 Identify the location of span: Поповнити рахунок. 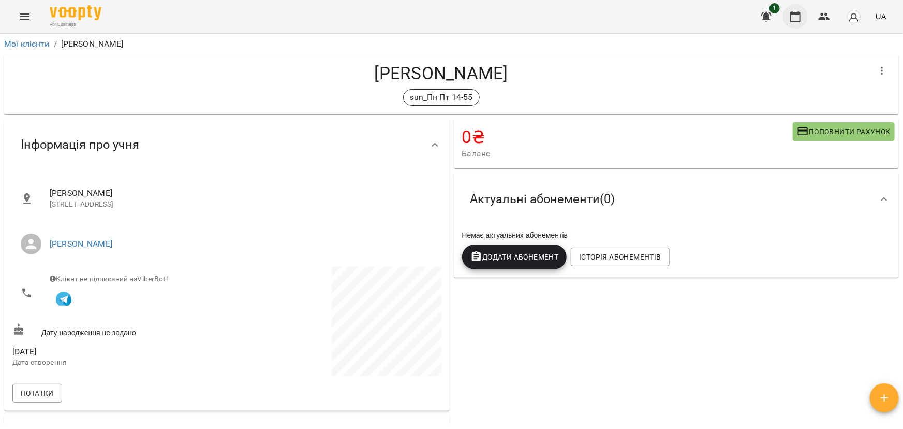
(844, 131).